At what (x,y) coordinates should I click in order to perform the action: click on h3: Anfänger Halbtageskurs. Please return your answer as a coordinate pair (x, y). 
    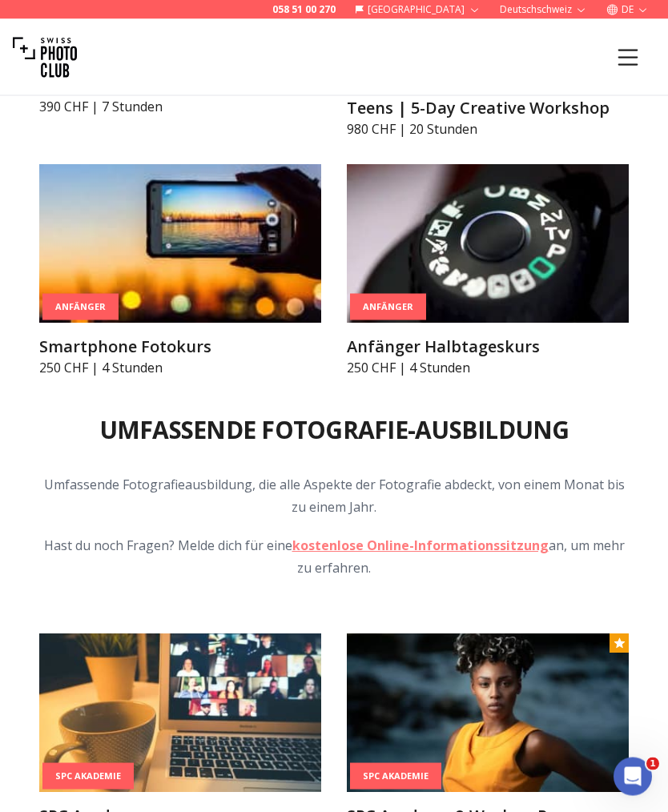
    Looking at the image, I should click on (488, 348).